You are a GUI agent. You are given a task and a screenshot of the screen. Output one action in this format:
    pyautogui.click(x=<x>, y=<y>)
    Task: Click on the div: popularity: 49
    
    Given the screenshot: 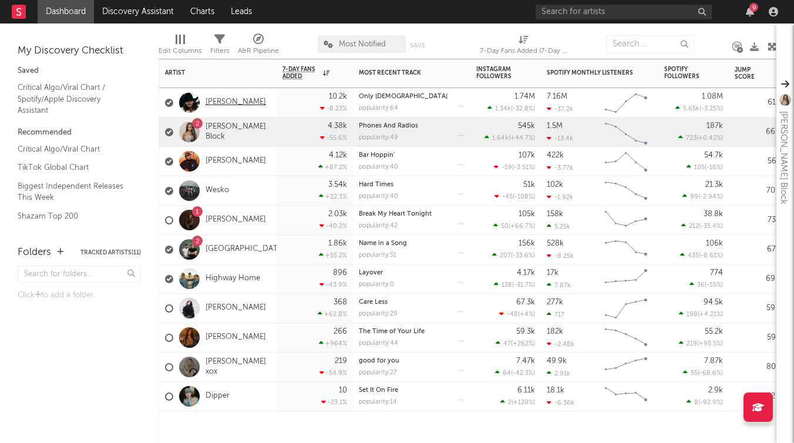 What is the action you would take?
    pyautogui.click(x=378, y=137)
    